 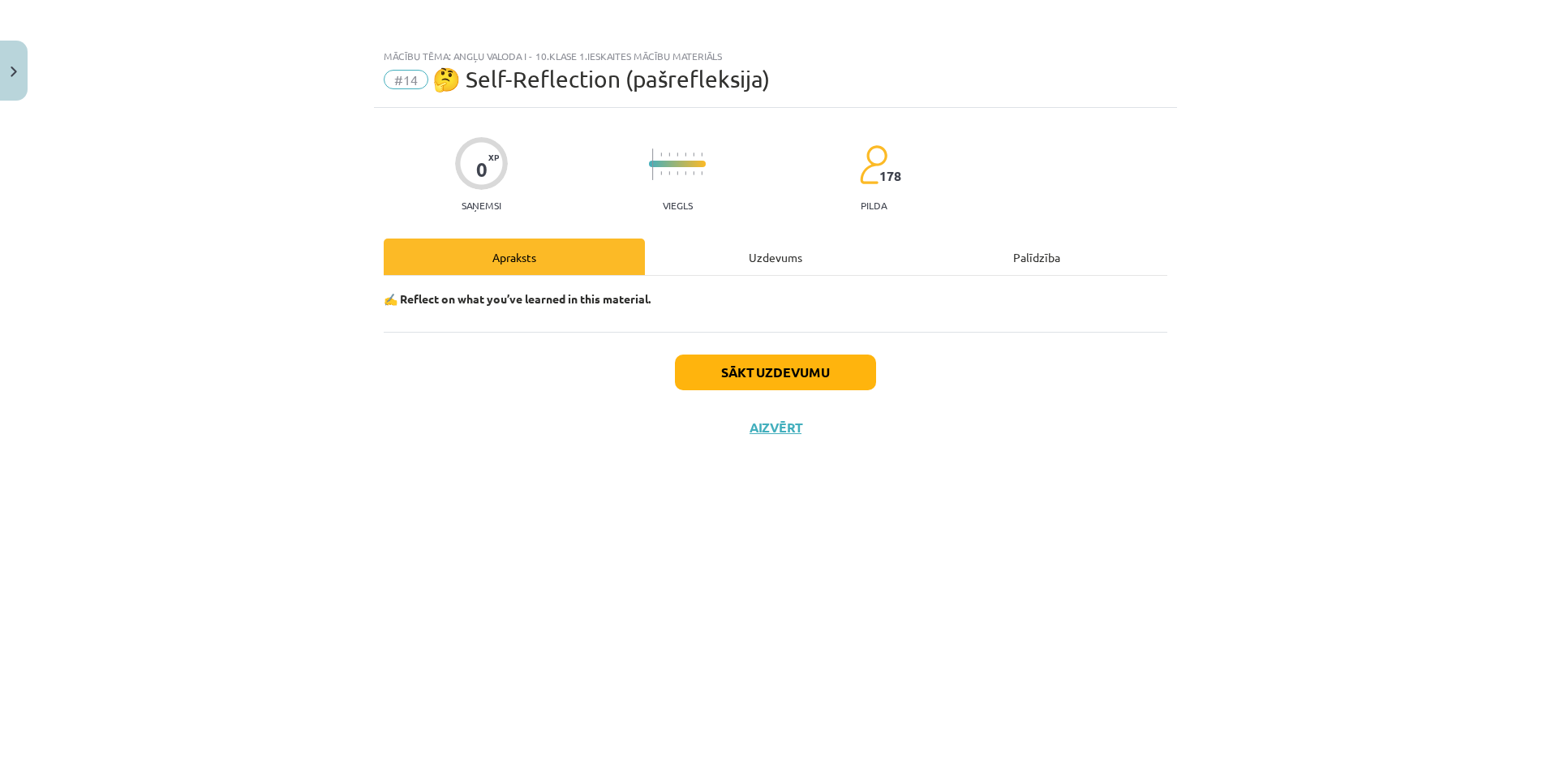 I want to click on span: 🤔 Self-Reflection (pašrefleksija), so click(x=601, y=79).